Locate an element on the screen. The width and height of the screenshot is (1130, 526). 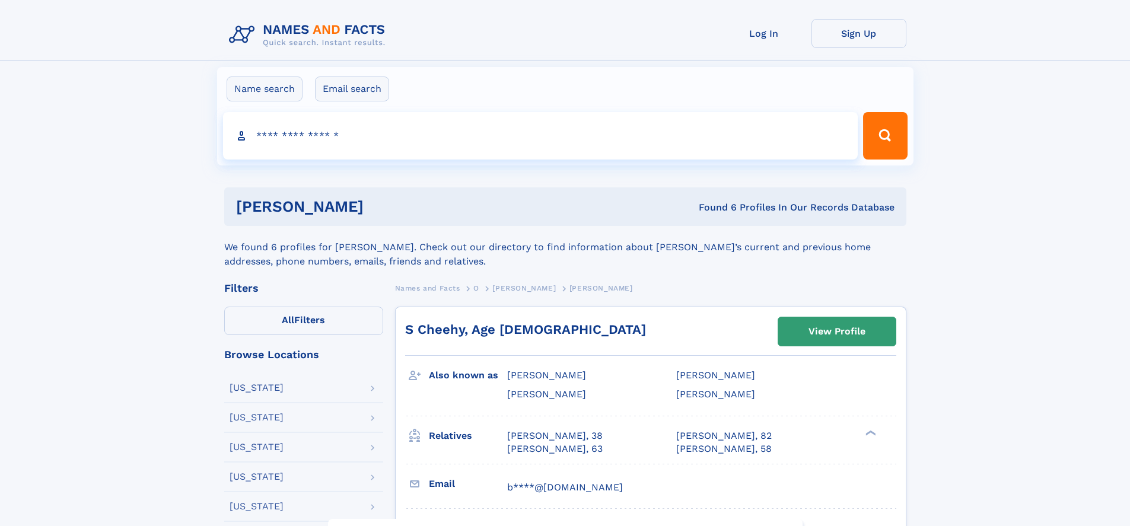
a: Log In is located at coordinates (764, 33).